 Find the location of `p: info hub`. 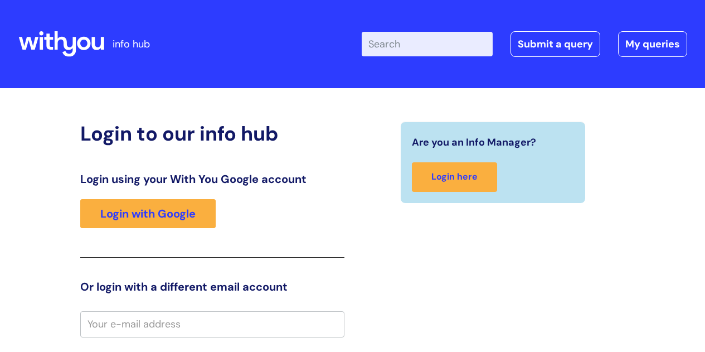

p: info hub is located at coordinates (131, 44).